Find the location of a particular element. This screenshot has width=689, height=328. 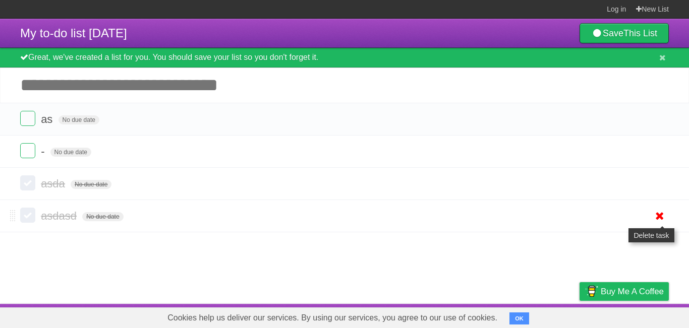

span: asda is located at coordinates (54, 184).